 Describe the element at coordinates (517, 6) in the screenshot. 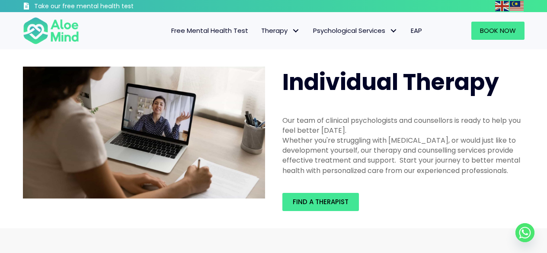

I see `a: Malay` at that location.